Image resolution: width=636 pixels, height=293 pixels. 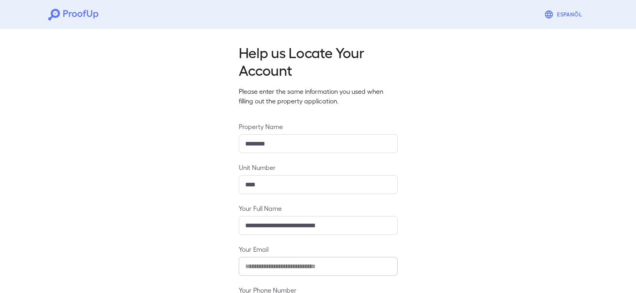 I want to click on label: Unit Number, so click(x=318, y=167).